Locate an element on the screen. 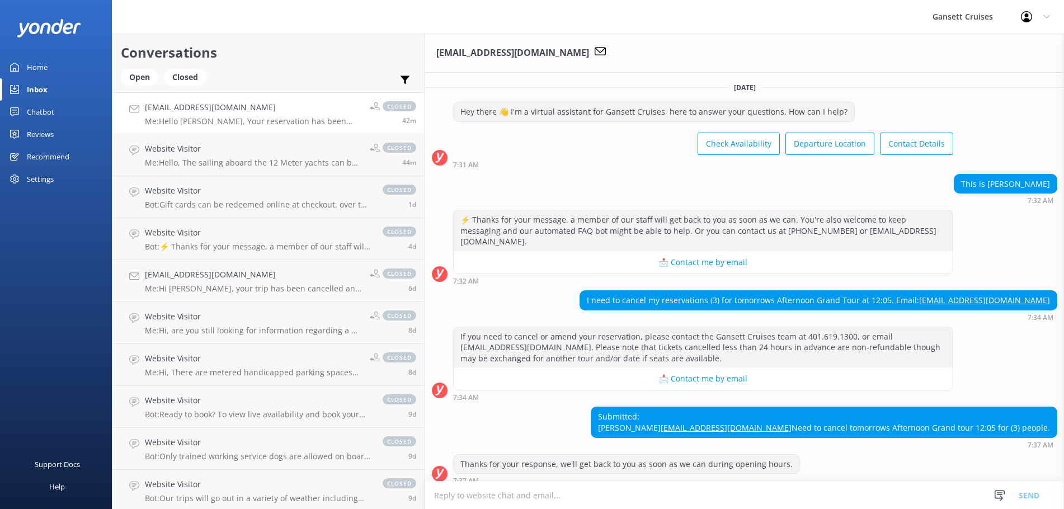 This screenshot has width=1064, height=509. span: Aug 18 2025 10:07am (UTC -04:00) America/New_York is located at coordinates (412, 330).